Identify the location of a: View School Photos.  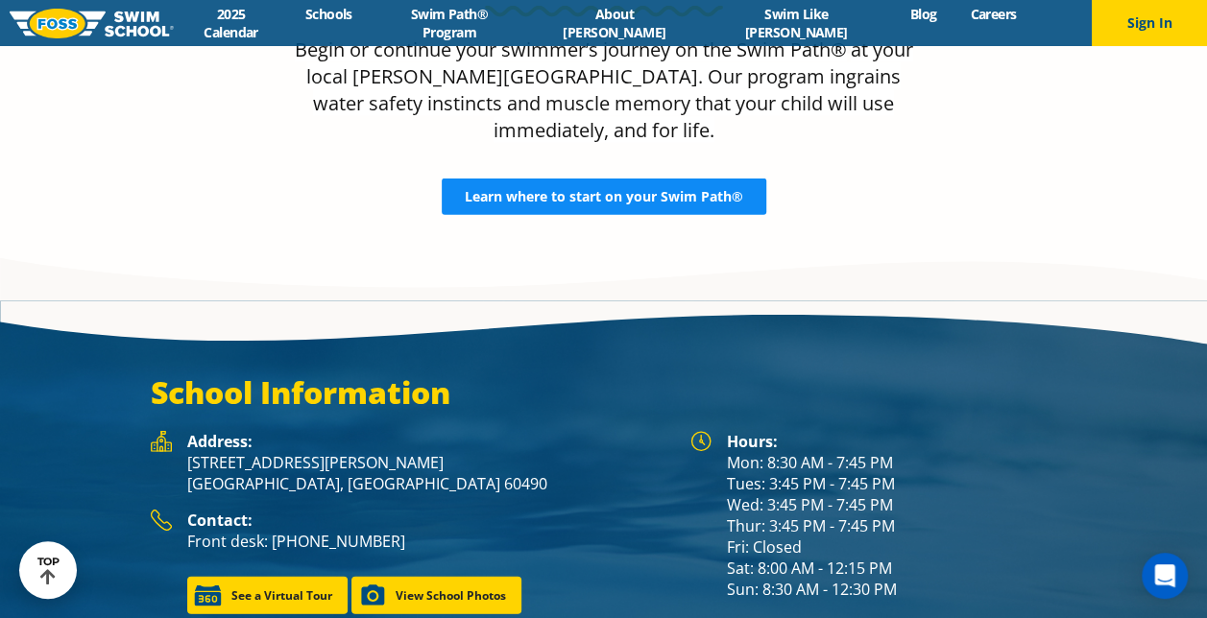
(436, 595).